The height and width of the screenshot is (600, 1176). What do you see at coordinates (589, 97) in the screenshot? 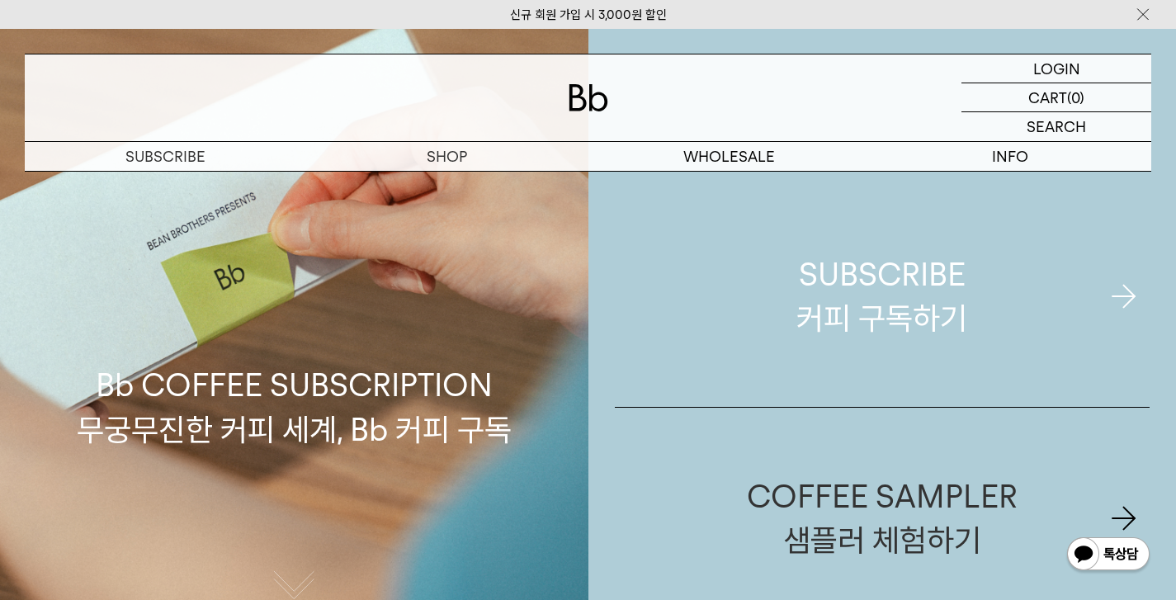
I see `img: 로고` at bounding box center [589, 97].